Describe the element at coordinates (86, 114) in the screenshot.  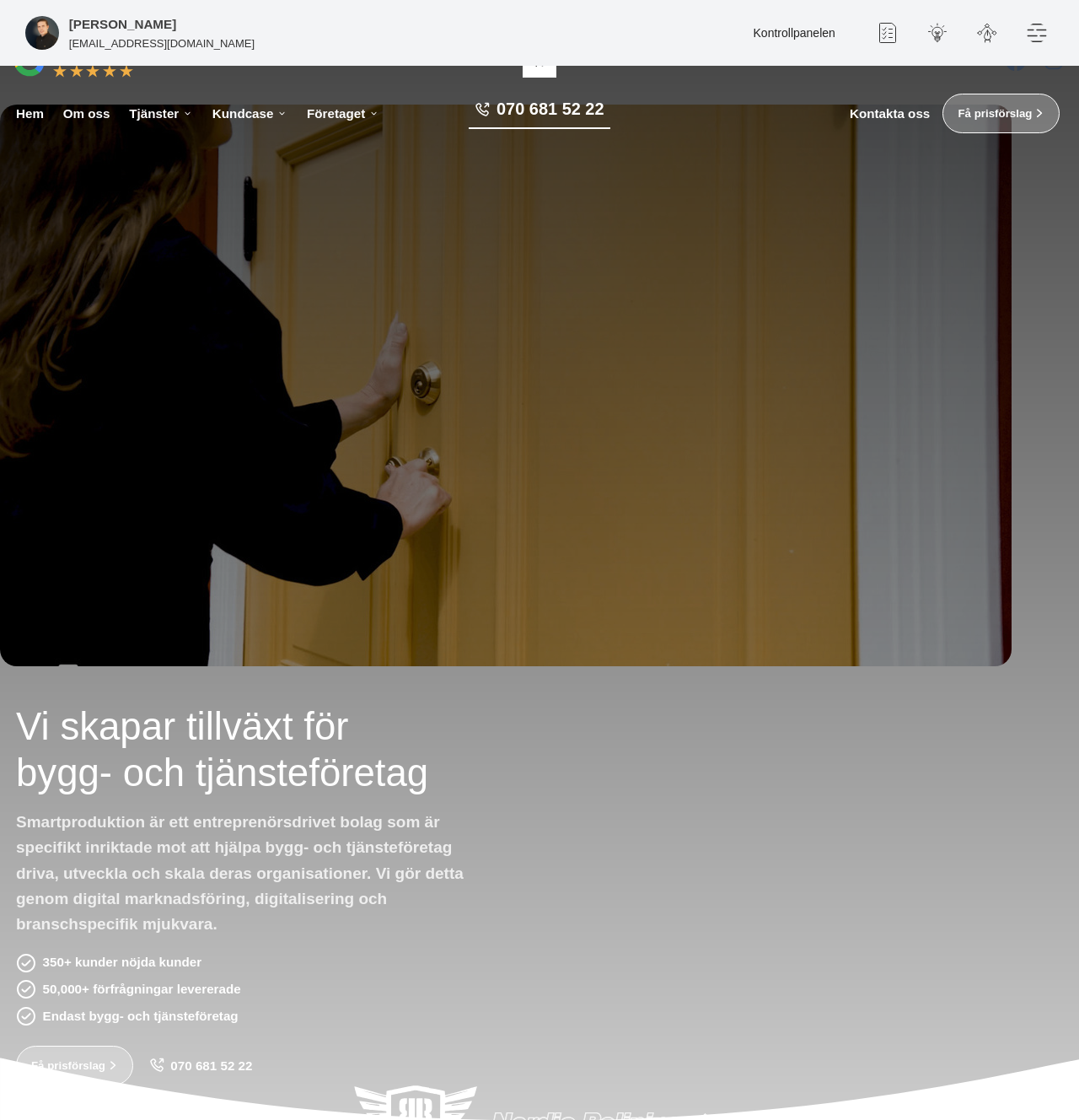
I see `a: Om oss` at that location.